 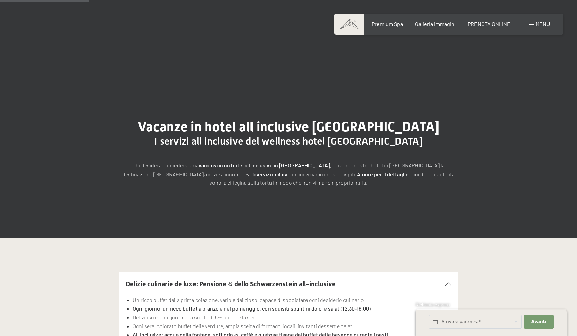 What do you see at coordinates (538, 321) in the screenshot?
I see `span: Avanti` at bounding box center [538, 321].